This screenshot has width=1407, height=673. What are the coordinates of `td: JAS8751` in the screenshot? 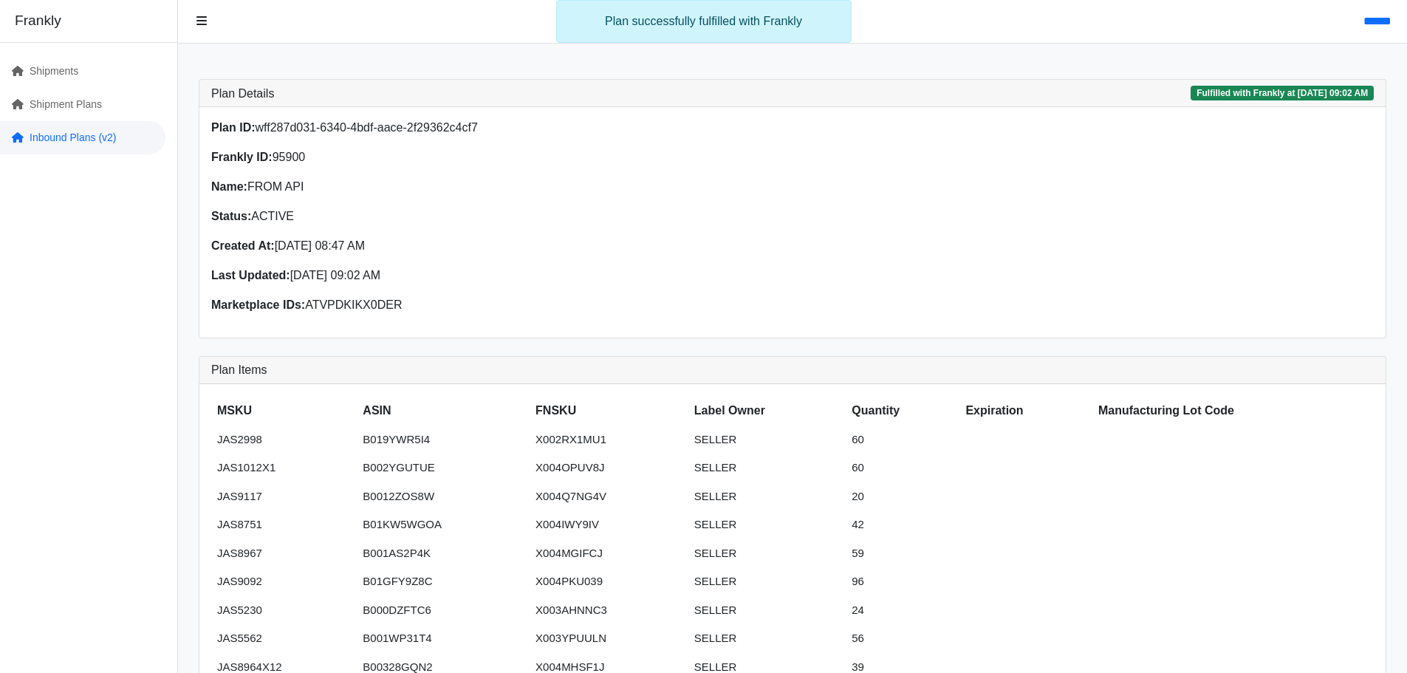 It's located at (284, 524).